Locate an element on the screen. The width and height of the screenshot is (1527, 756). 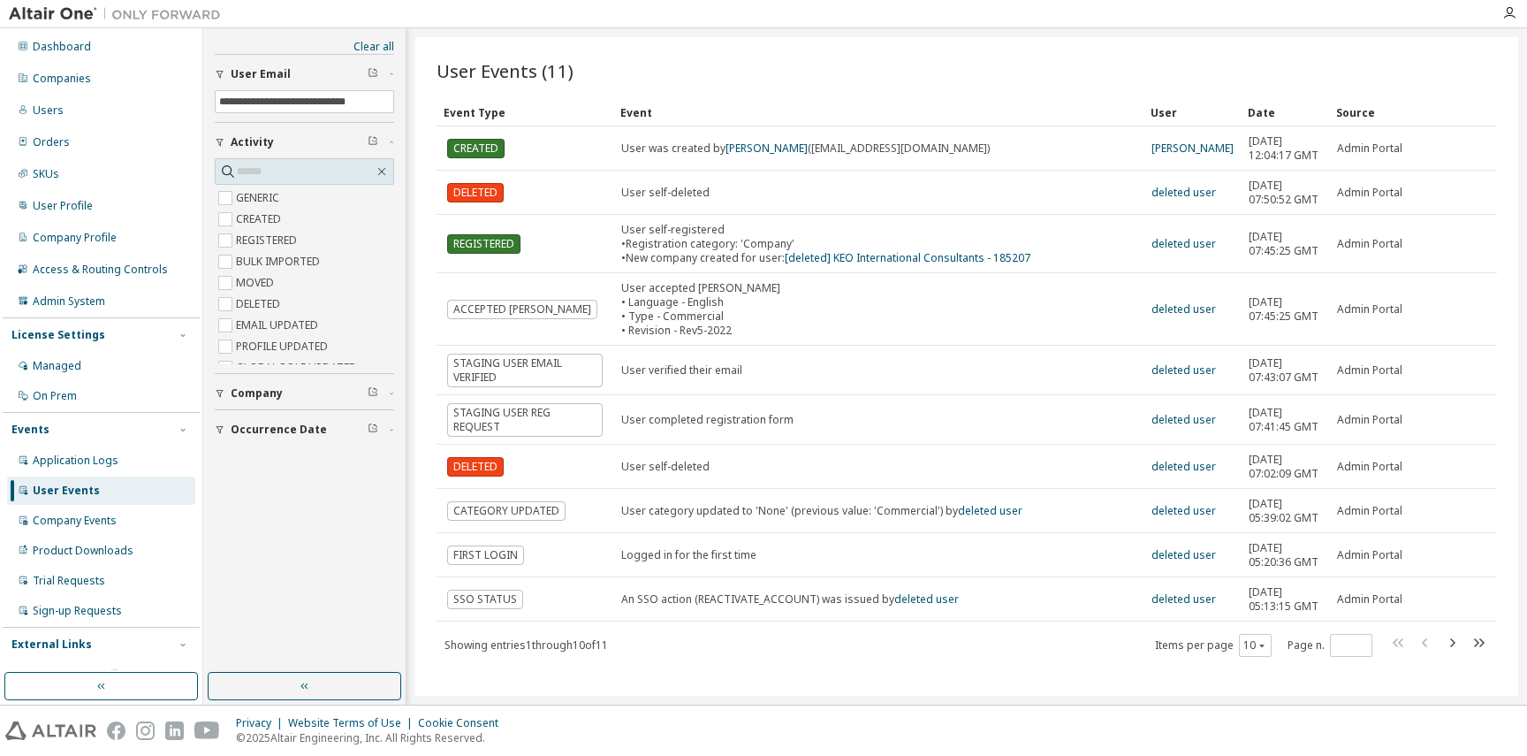
div: Companies is located at coordinates (62, 79).